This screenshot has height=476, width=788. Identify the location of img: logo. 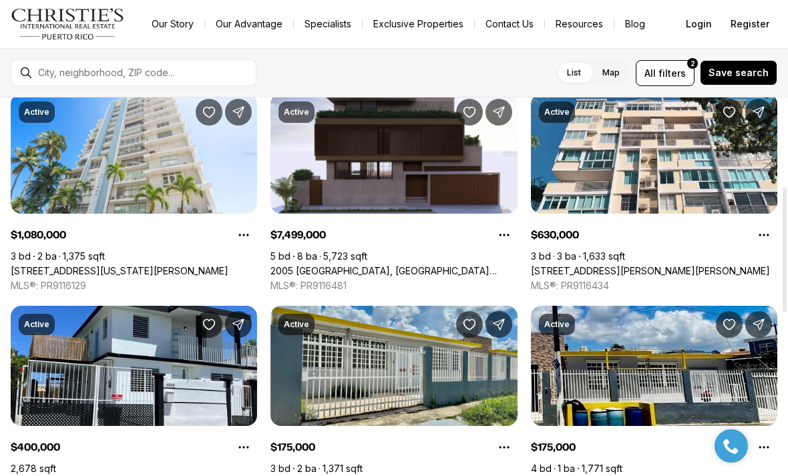
(67, 24).